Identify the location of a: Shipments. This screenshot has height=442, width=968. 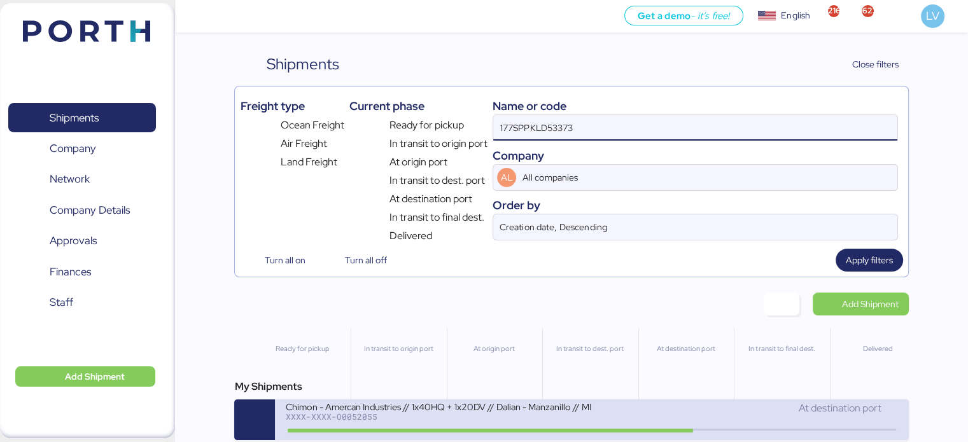
(82, 118).